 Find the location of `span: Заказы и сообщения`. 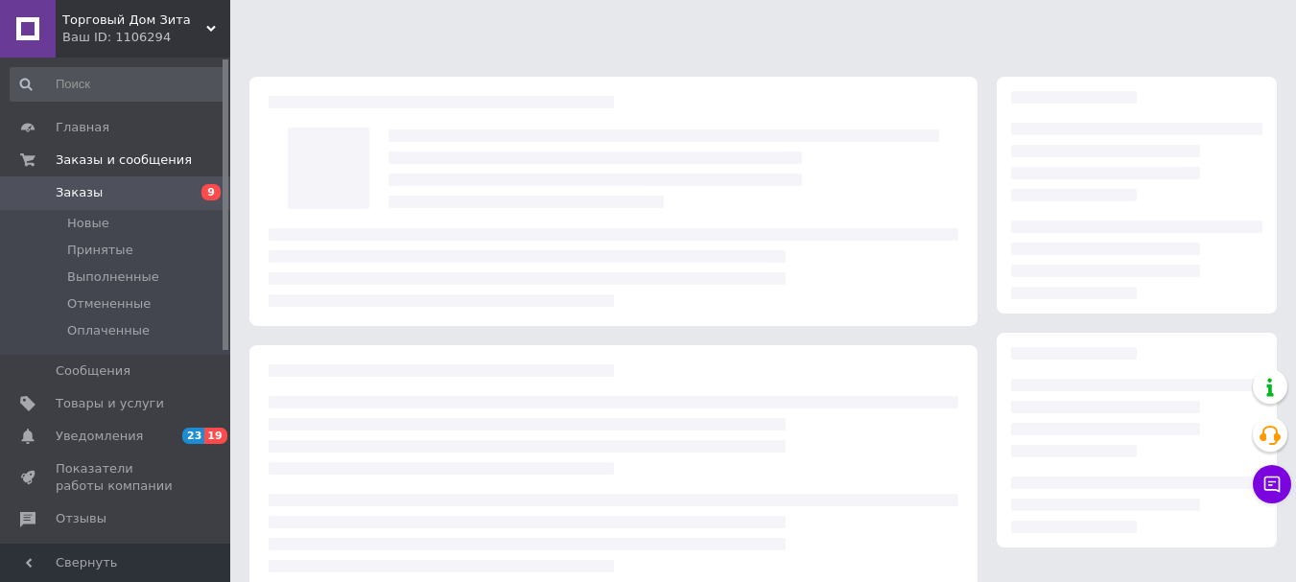

span: Заказы и сообщения is located at coordinates (124, 160).